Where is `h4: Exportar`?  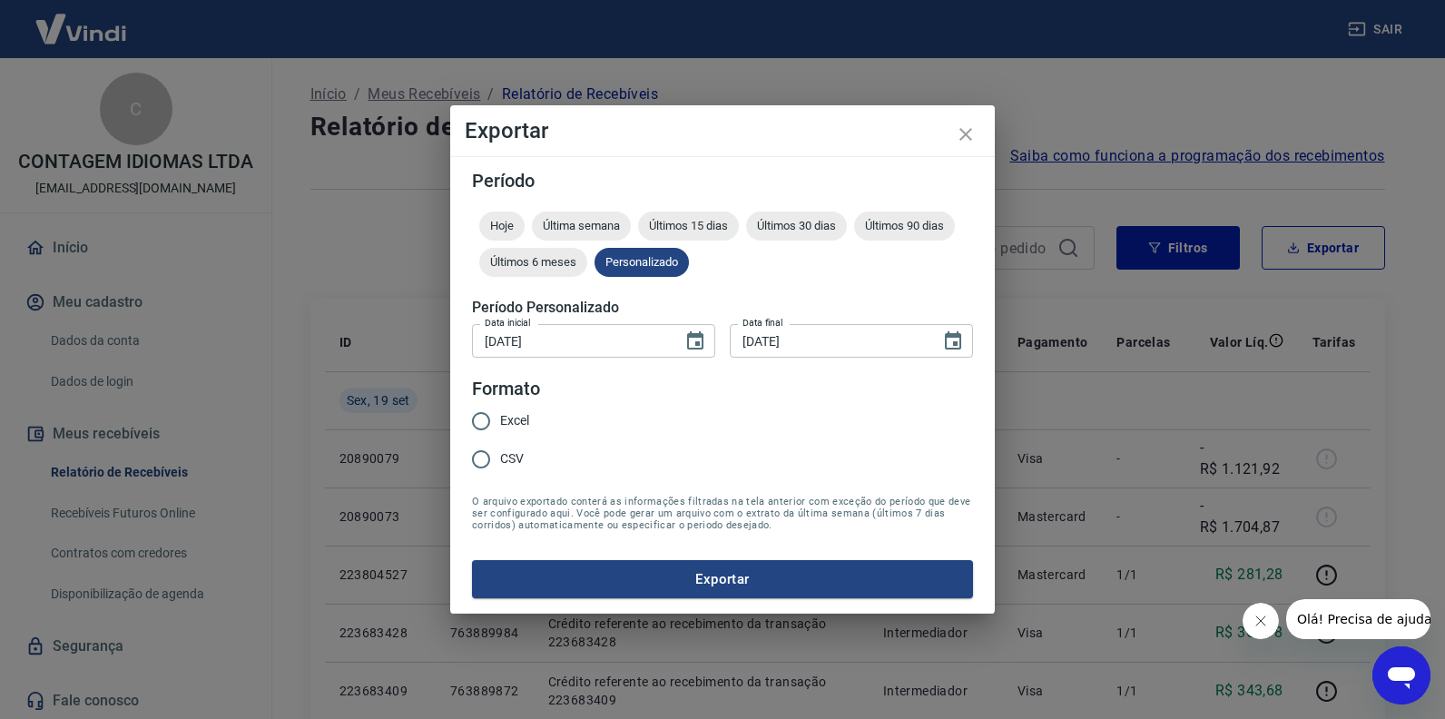 h4: Exportar is located at coordinates (723, 131).